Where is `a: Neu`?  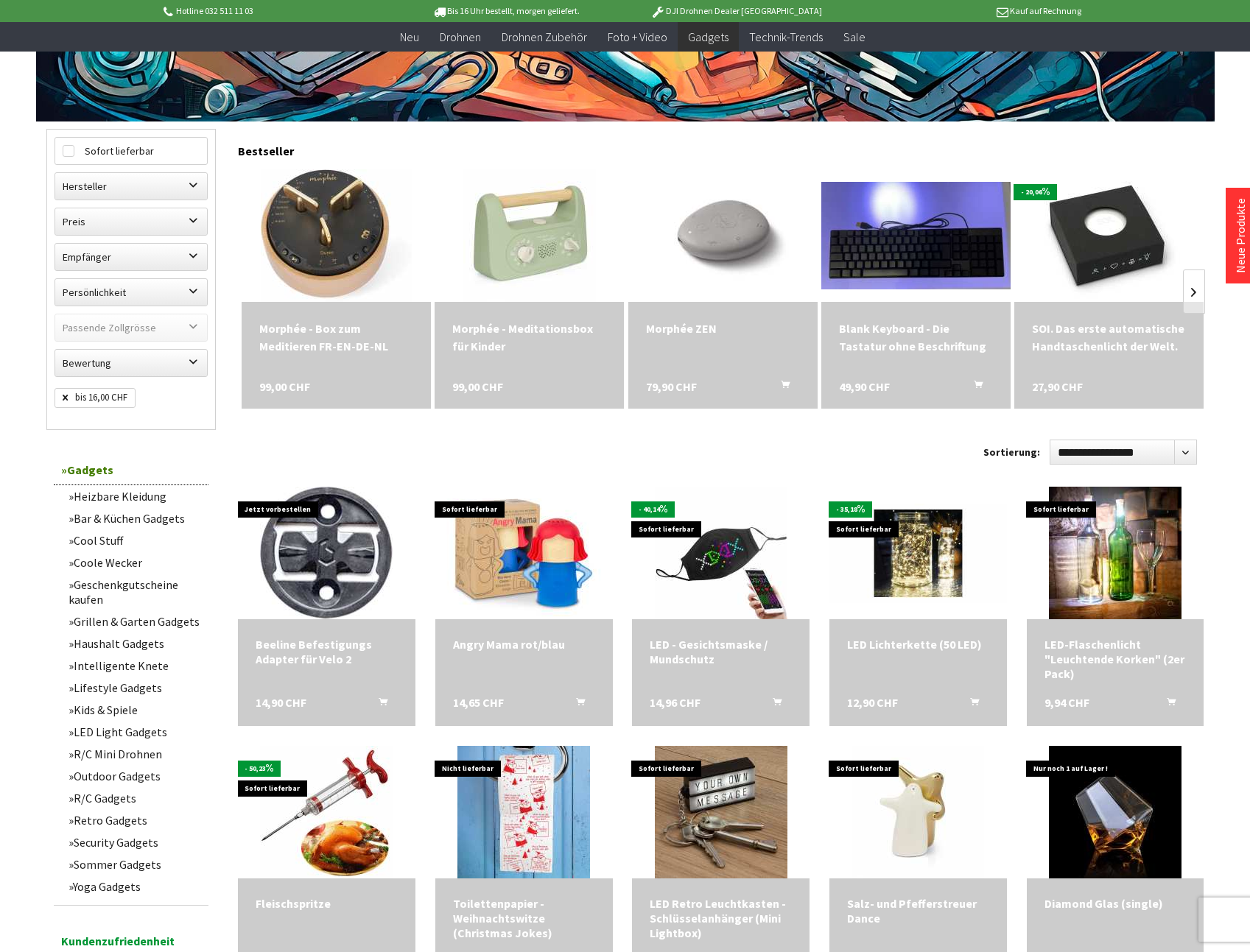
a: Neu is located at coordinates (409, 37).